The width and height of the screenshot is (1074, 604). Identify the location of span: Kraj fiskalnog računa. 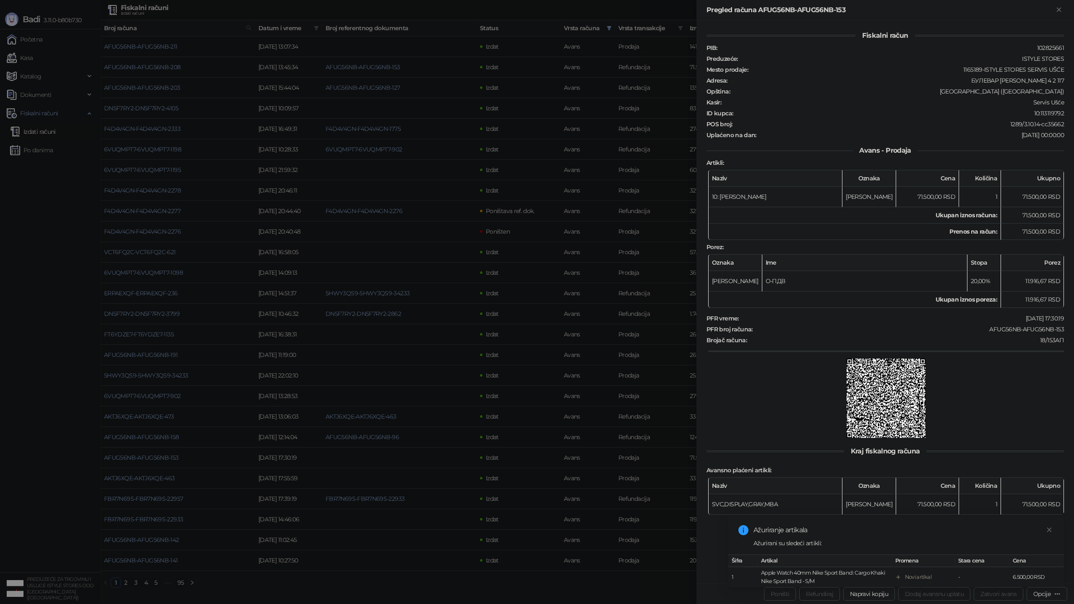
(885, 451).